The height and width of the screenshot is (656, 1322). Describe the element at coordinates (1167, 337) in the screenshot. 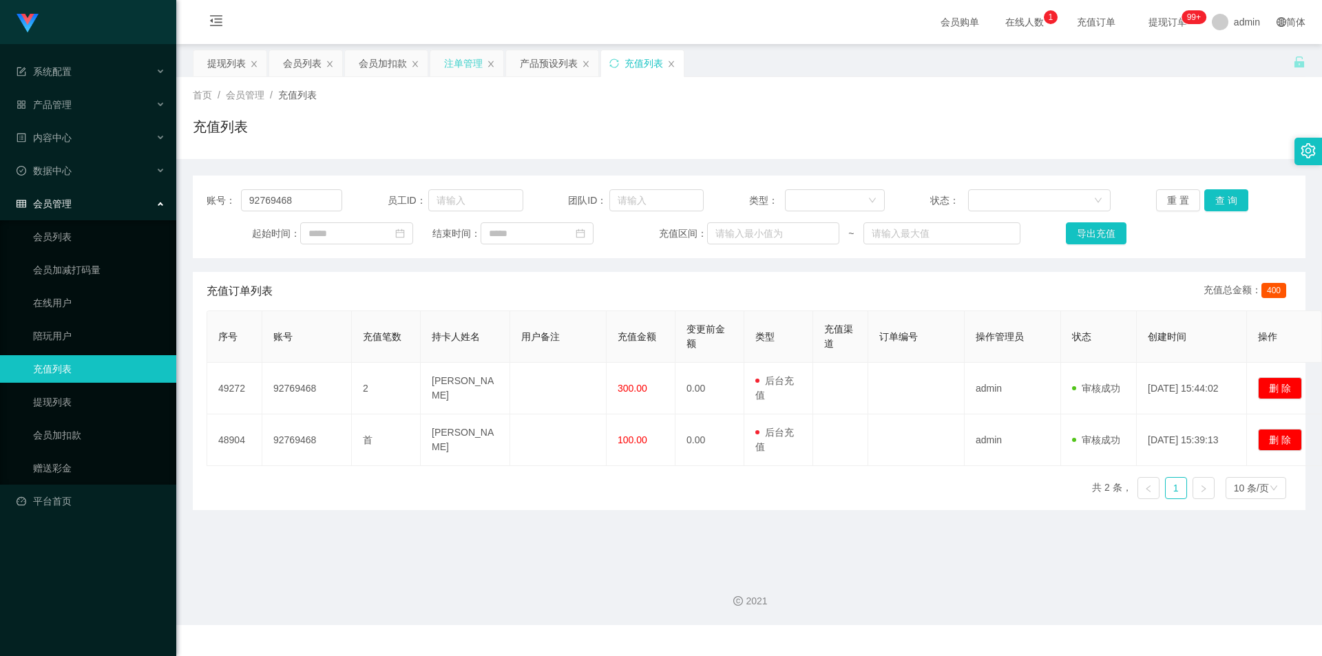

I see `span: 创建时间` at that location.